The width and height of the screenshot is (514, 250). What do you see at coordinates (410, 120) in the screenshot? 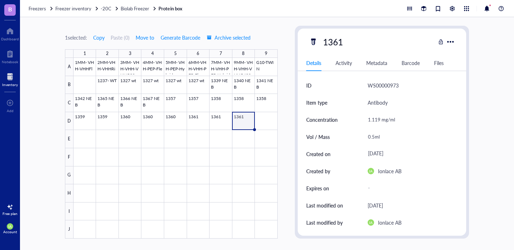
I see `div: 1.119 mg/ml` at bounding box center [410, 120].